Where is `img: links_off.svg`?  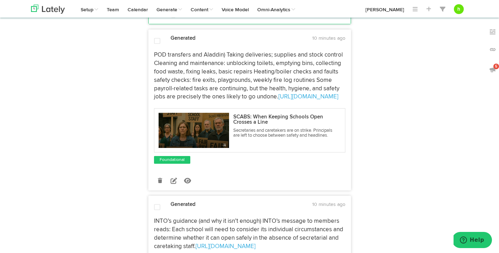
img: links_off.svg is located at coordinates (492, 50).